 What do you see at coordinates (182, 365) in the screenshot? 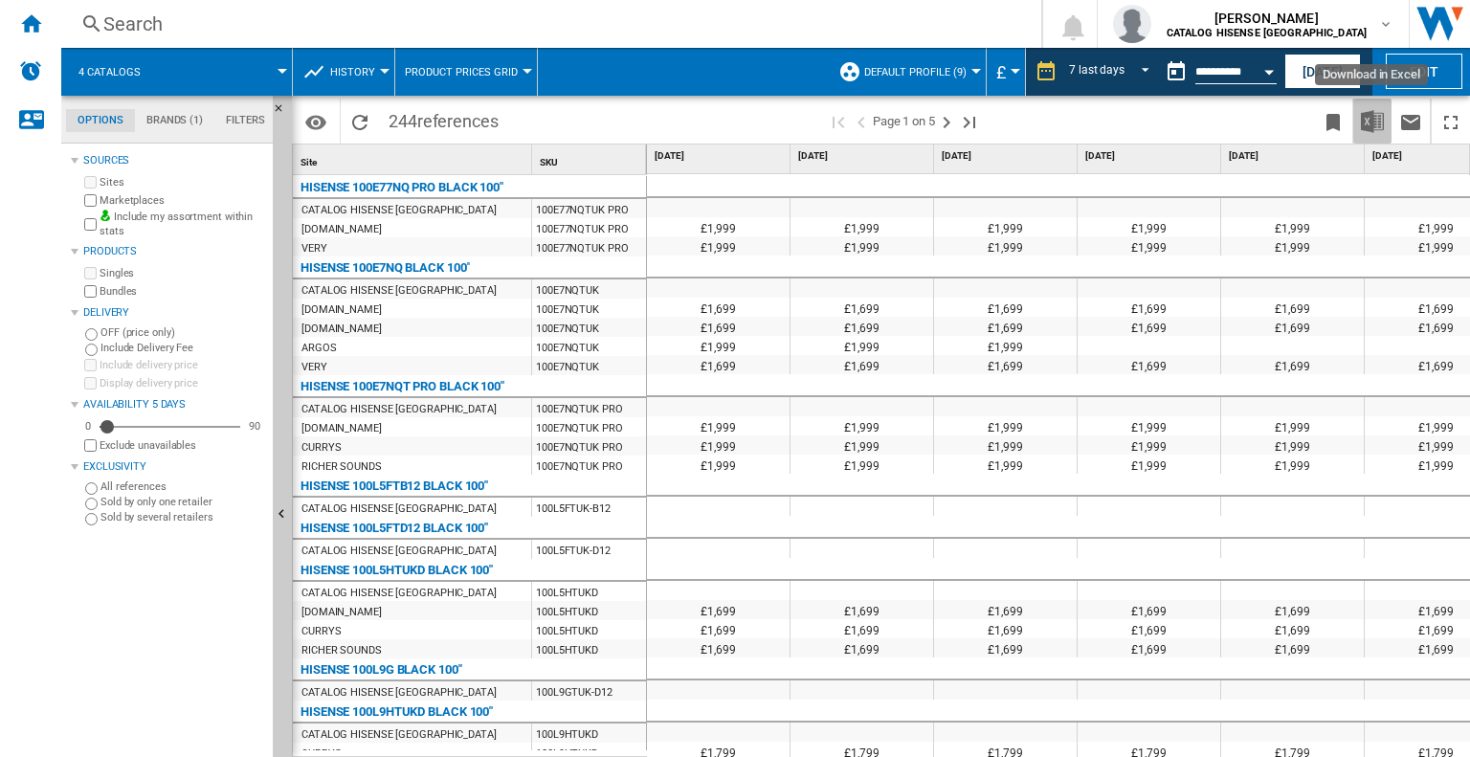
I see `label: Include delivery price` at bounding box center [182, 365].